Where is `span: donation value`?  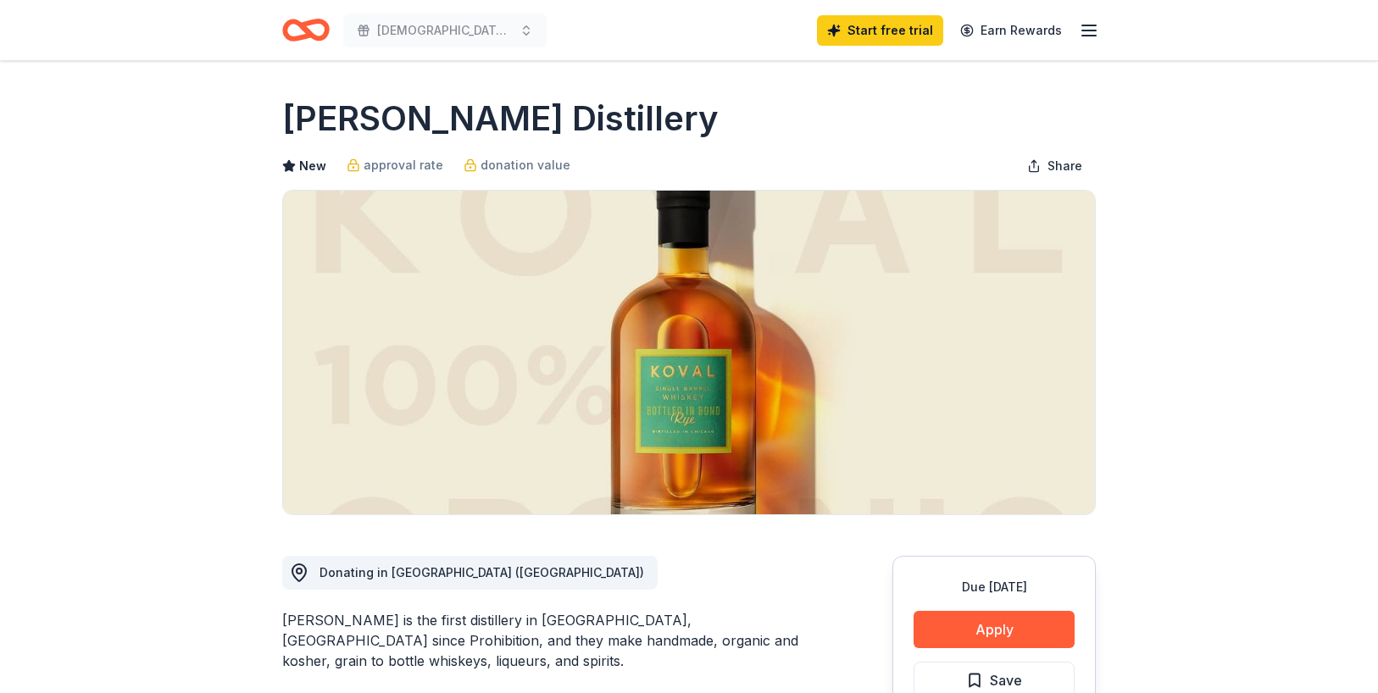
span: donation value is located at coordinates (525, 165).